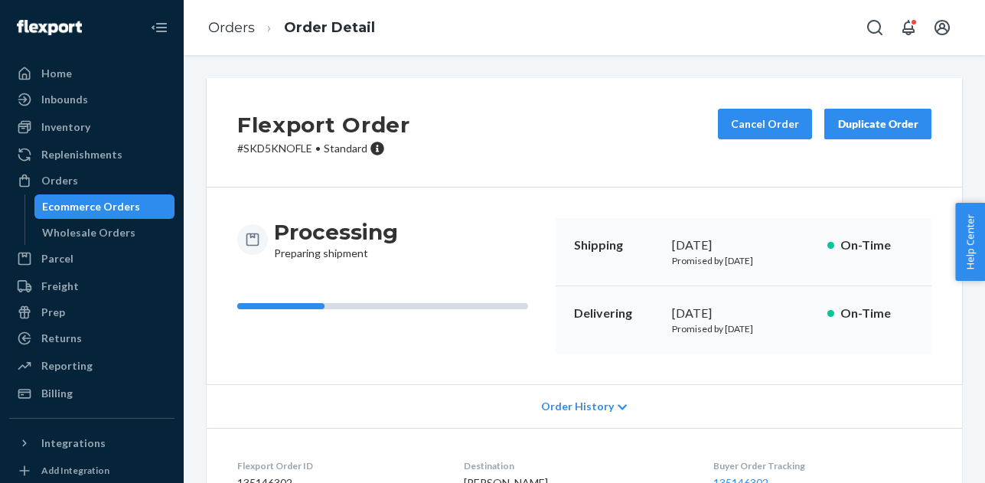  Describe the element at coordinates (66, 127) in the screenshot. I see `div: Inventory` at that location.